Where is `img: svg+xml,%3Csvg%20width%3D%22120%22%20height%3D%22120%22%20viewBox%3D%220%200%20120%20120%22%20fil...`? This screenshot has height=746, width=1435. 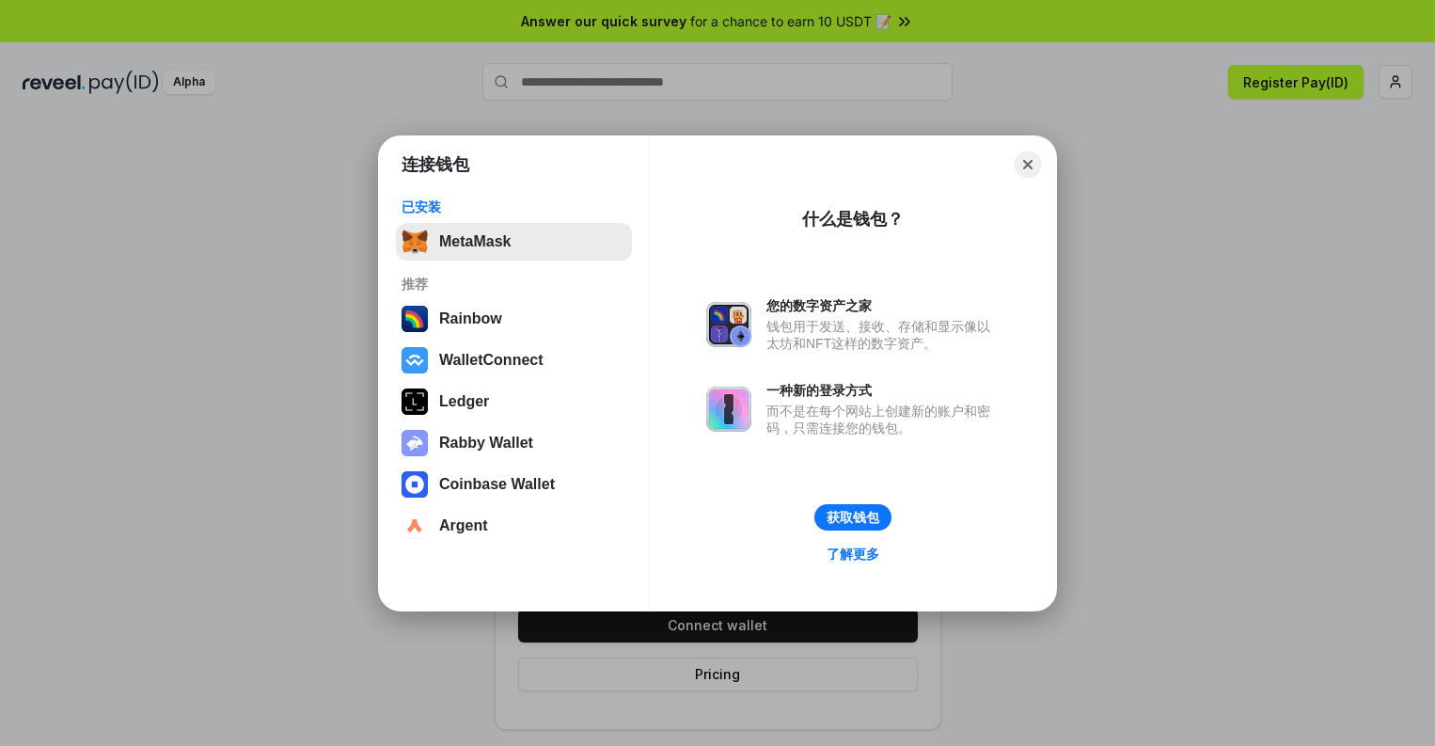
img: svg+xml,%3Csvg%20width%3D%22120%22%20height%3D%22120%22%20viewBox%3D%220%200%20120%20120%22%20fil... is located at coordinates (415, 319).